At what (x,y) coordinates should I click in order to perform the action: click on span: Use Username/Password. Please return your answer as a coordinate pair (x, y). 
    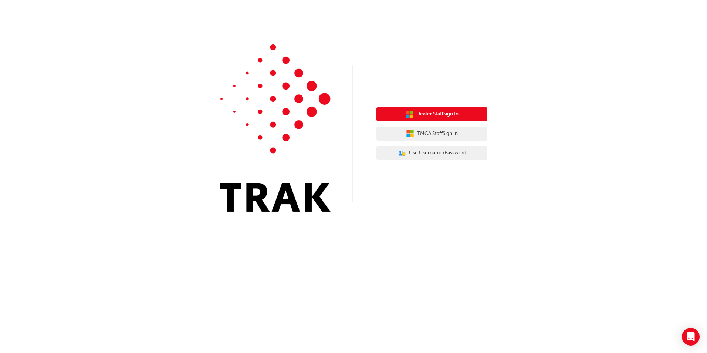
    Looking at the image, I should click on (438, 153).